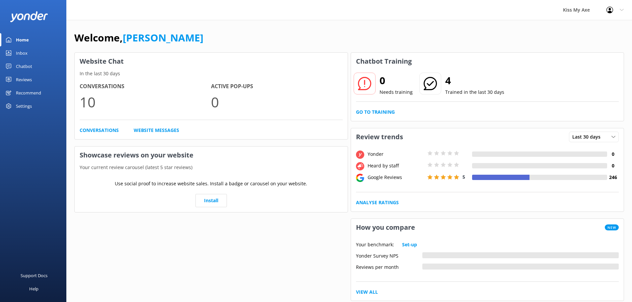  What do you see at coordinates (396, 154) in the screenshot?
I see `div: Yonder` at bounding box center [396, 154].